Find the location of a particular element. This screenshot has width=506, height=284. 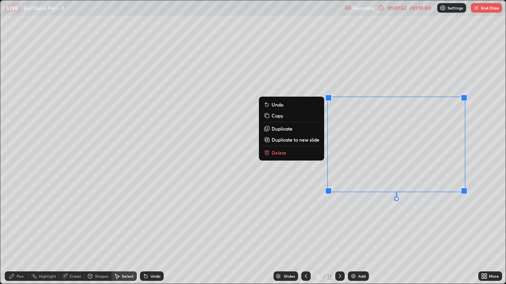

div: Select is located at coordinates (128, 276).